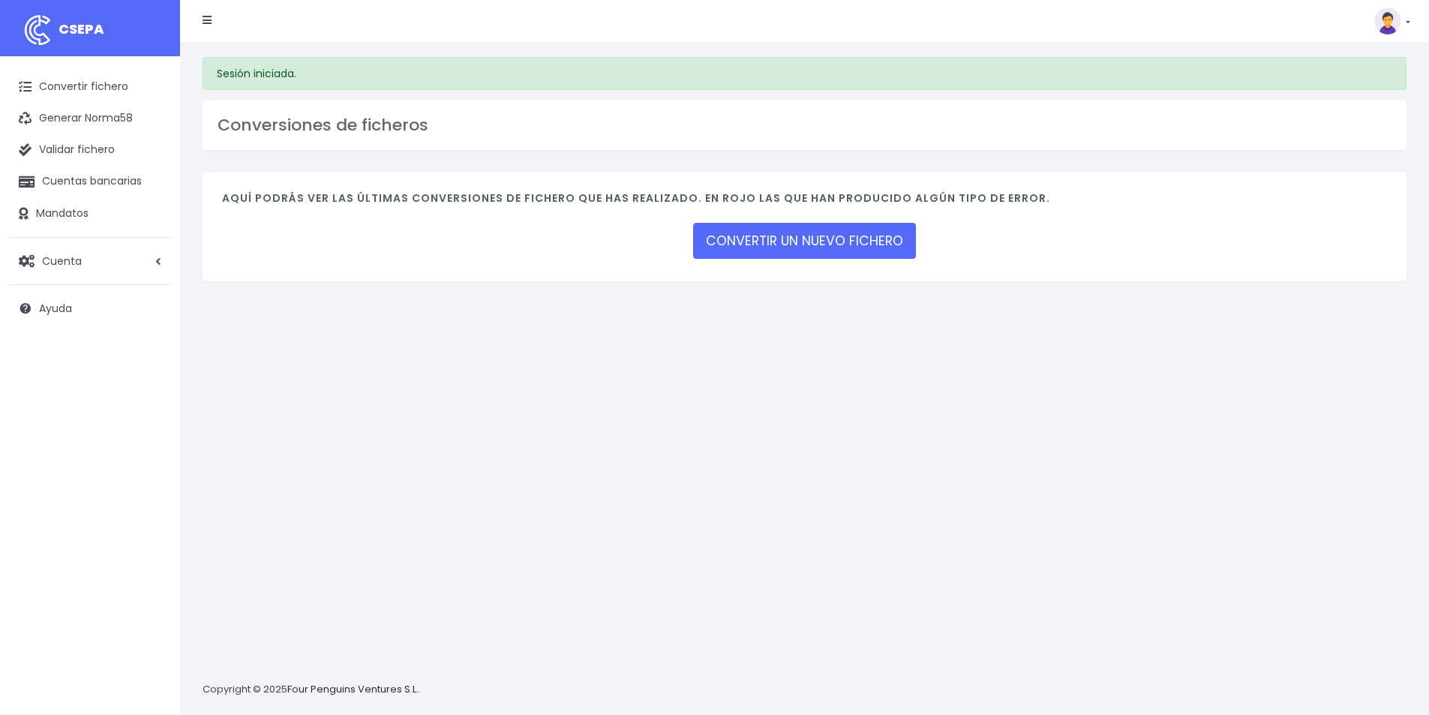 This screenshot has width=1429, height=715. Describe the element at coordinates (90, 214) in the screenshot. I see `a: Mandatos` at that location.